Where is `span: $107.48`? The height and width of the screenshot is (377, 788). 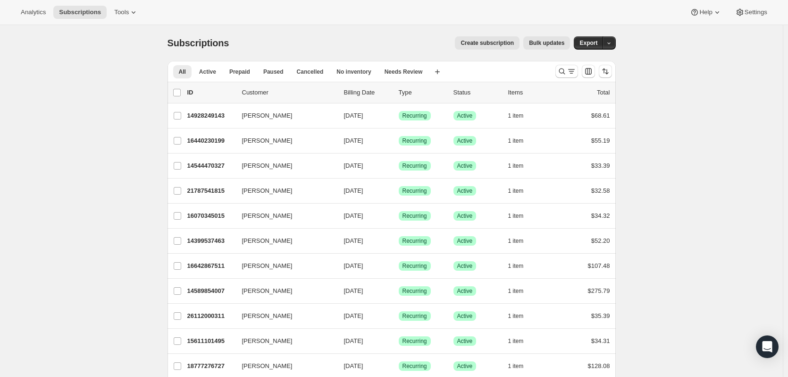 span: $107.48 is located at coordinates (599, 265).